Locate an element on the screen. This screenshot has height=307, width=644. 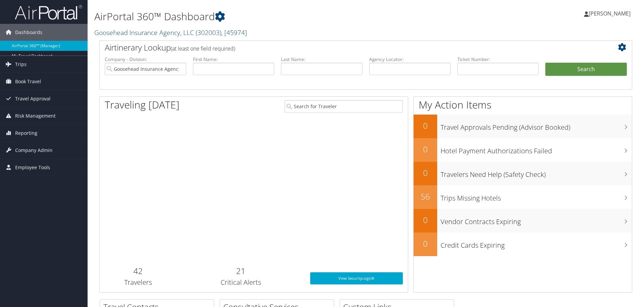
span: Risk Management is located at coordinates (35, 116).